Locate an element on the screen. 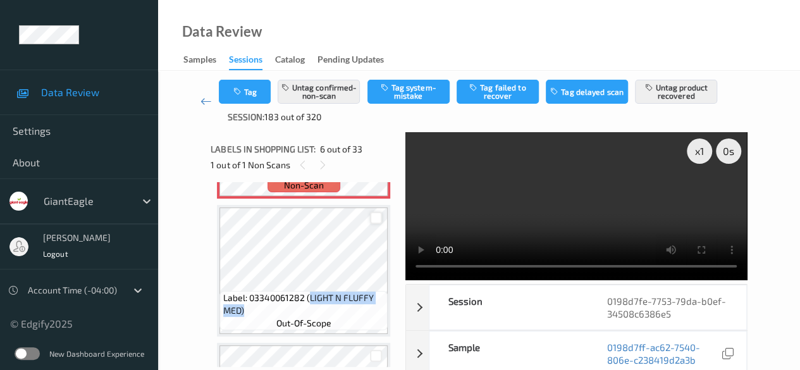 This screenshot has height=370, width=800. span: out-of-scope is located at coordinates (304, 323).